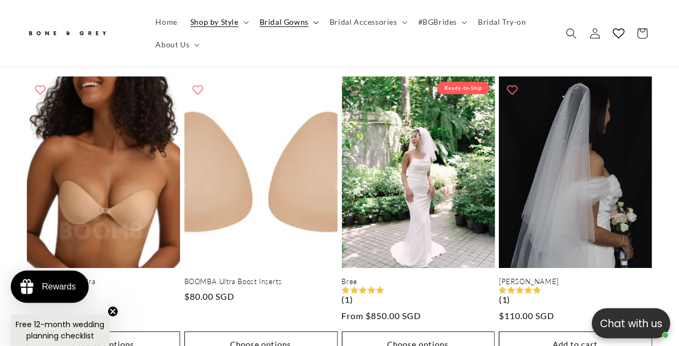  Describe the element at coordinates (167, 22) in the screenshot. I see `span: Home` at that location.